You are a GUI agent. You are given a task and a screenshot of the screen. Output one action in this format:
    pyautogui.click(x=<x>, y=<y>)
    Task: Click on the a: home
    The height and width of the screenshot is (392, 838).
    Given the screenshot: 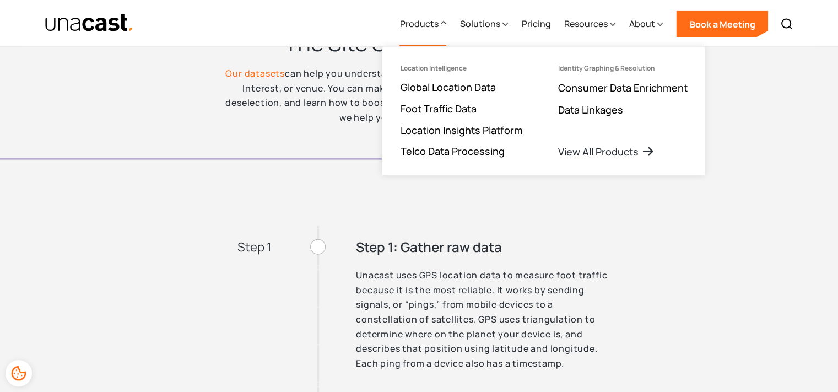 What is the action you would take?
    pyautogui.click(x=89, y=23)
    